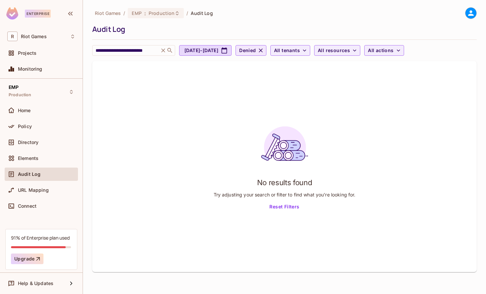 This screenshot has height=294, width=486. I want to click on span: Directory, so click(28, 142).